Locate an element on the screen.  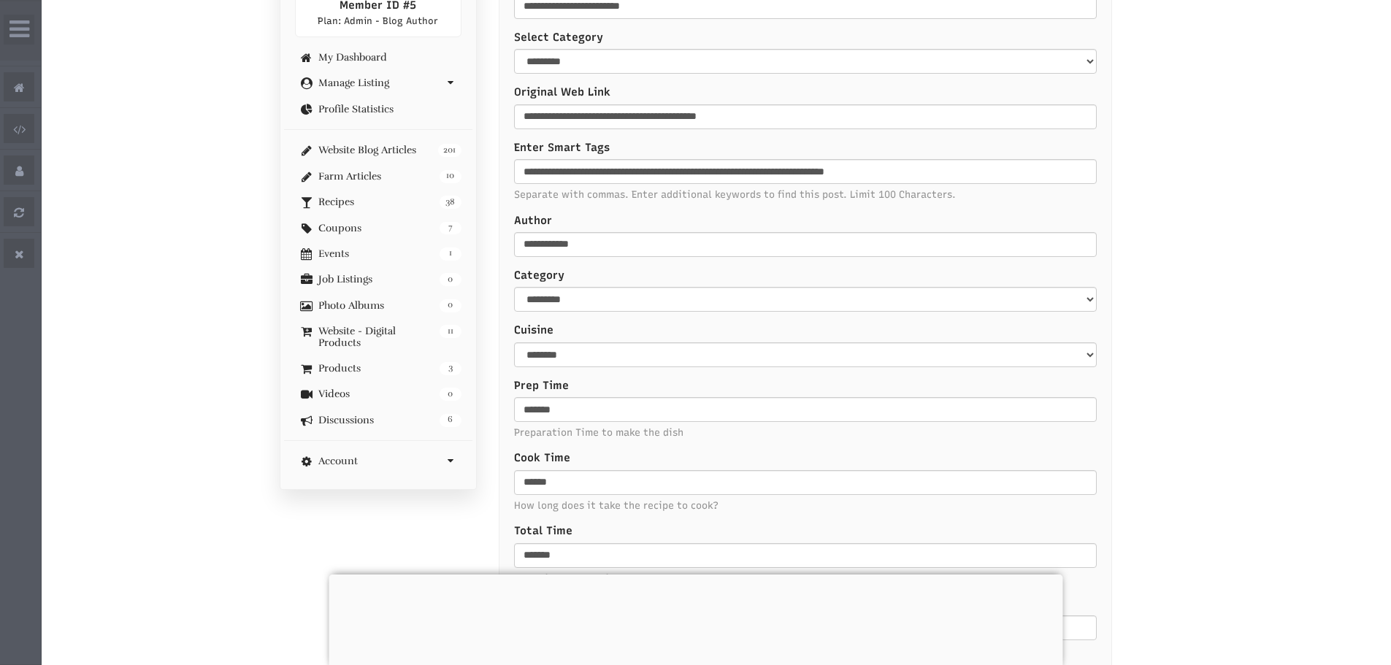
a: 1 Events is located at coordinates (378, 253).